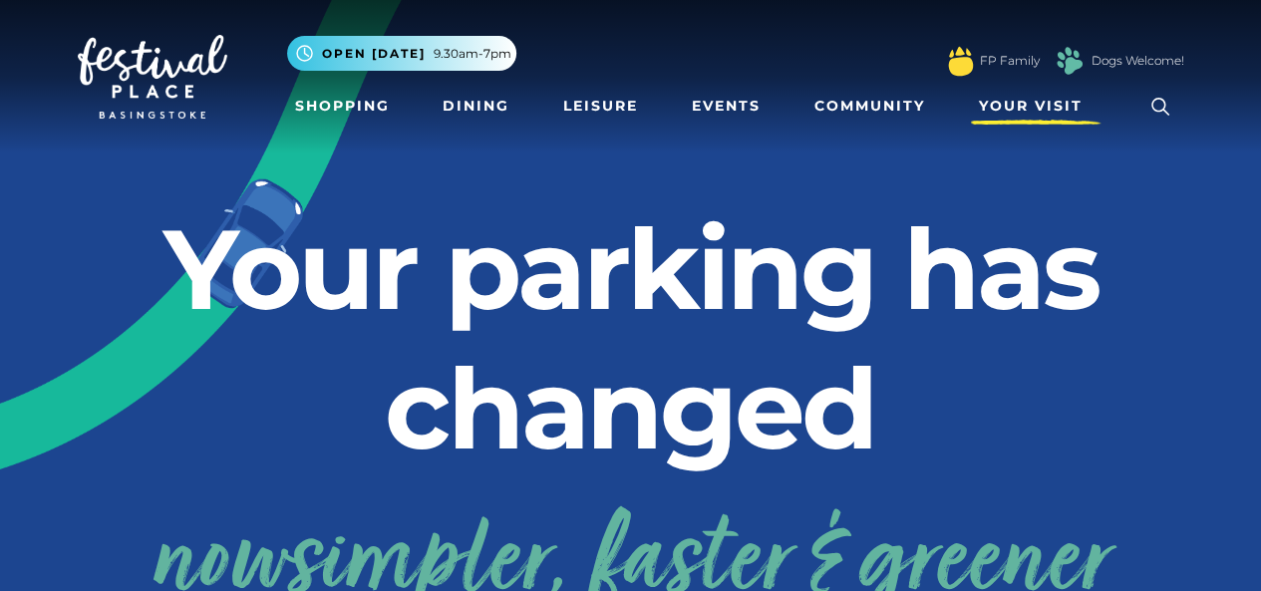 This screenshot has width=1261, height=591. Describe the element at coordinates (631, 339) in the screenshot. I see `h2: Your parking has changed` at that location.